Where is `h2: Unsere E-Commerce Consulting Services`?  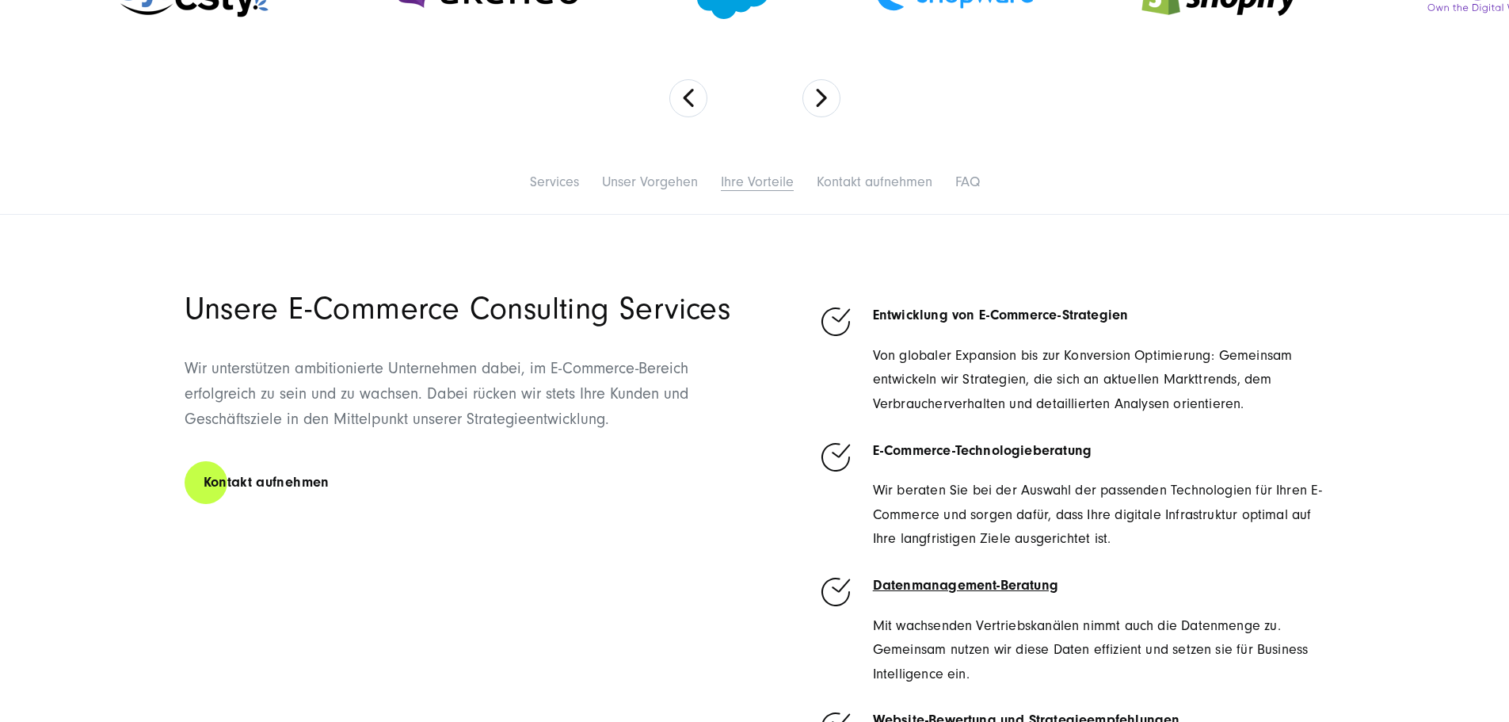 h2: Unsere E-Commerce Consulting Services is located at coordinates (464, 309).